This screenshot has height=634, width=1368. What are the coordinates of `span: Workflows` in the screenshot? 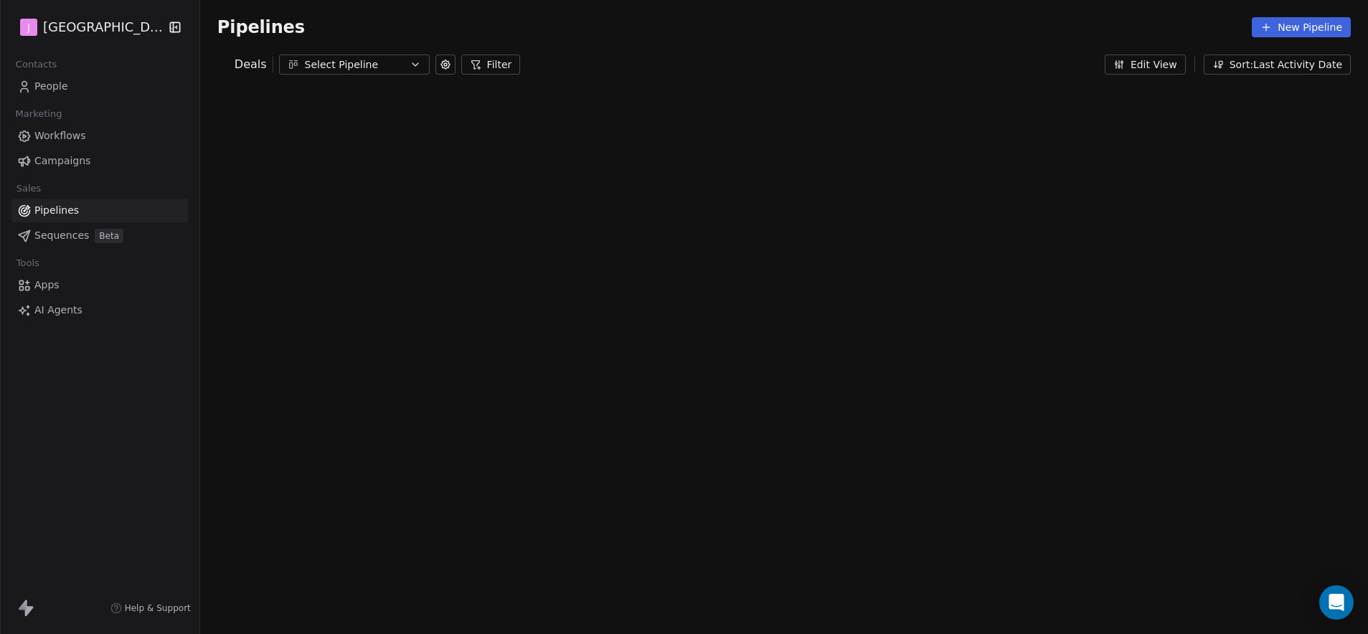 It's located at (60, 136).